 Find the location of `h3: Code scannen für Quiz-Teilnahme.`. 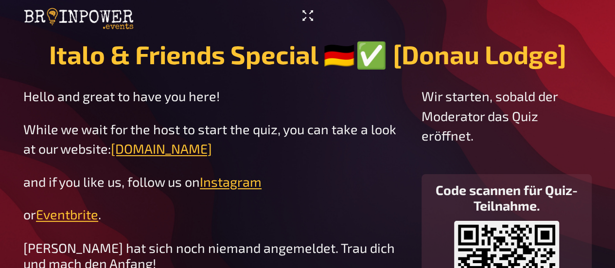

h3: Code scannen für Quiz-Teilnahme. is located at coordinates (507, 197).